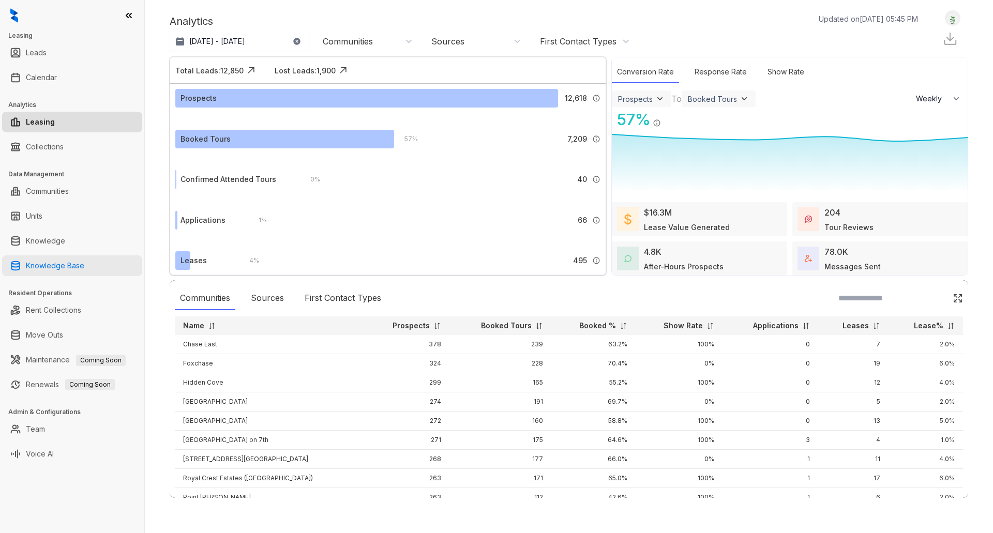  Describe the element at coordinates (205, 139) in the screenshot. I see `div: Booked Tours` at that location.